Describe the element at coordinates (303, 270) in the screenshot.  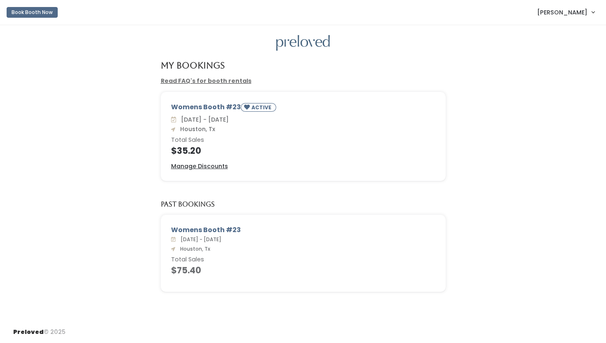
I see `h4: $75.40` at that location.